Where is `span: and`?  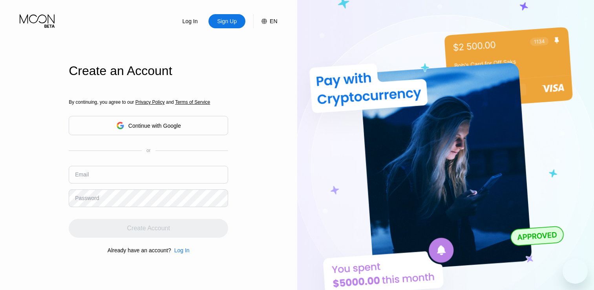
span: and is located at coordinates (170, 102).